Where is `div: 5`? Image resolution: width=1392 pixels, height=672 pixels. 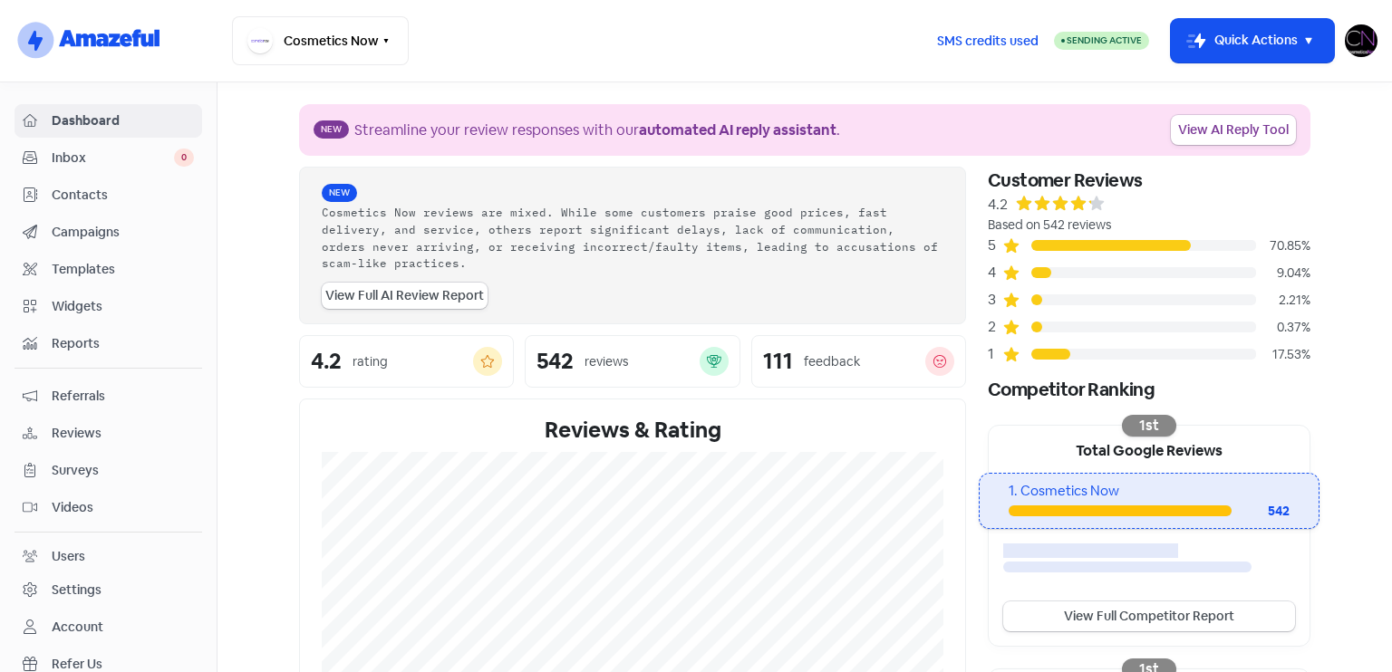
div: 5 is located at coordinates (995, 246).